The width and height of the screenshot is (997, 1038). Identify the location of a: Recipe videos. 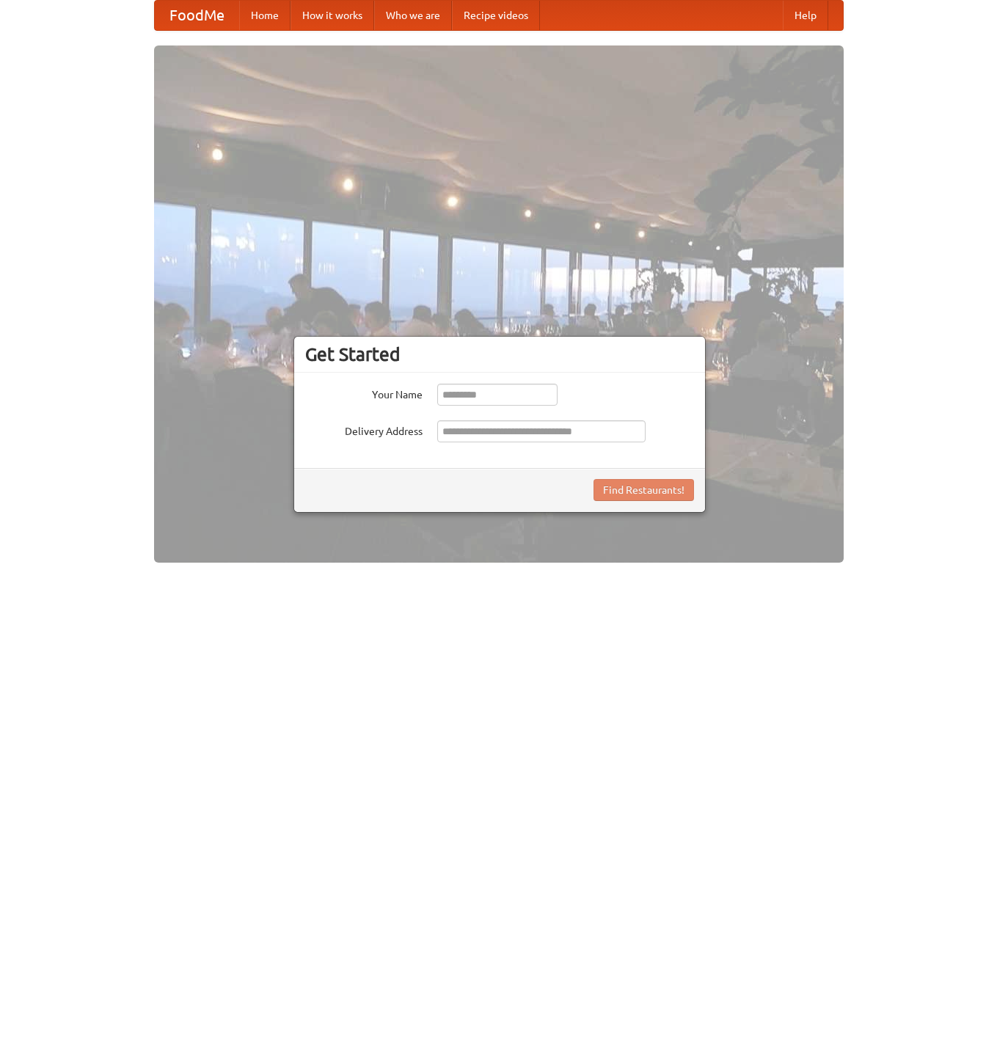
(496, 15).